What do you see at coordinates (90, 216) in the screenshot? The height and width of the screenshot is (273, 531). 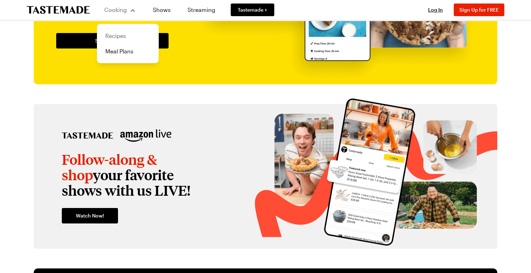 I see `a: Watch Now!` at bounding box center [90, 216].